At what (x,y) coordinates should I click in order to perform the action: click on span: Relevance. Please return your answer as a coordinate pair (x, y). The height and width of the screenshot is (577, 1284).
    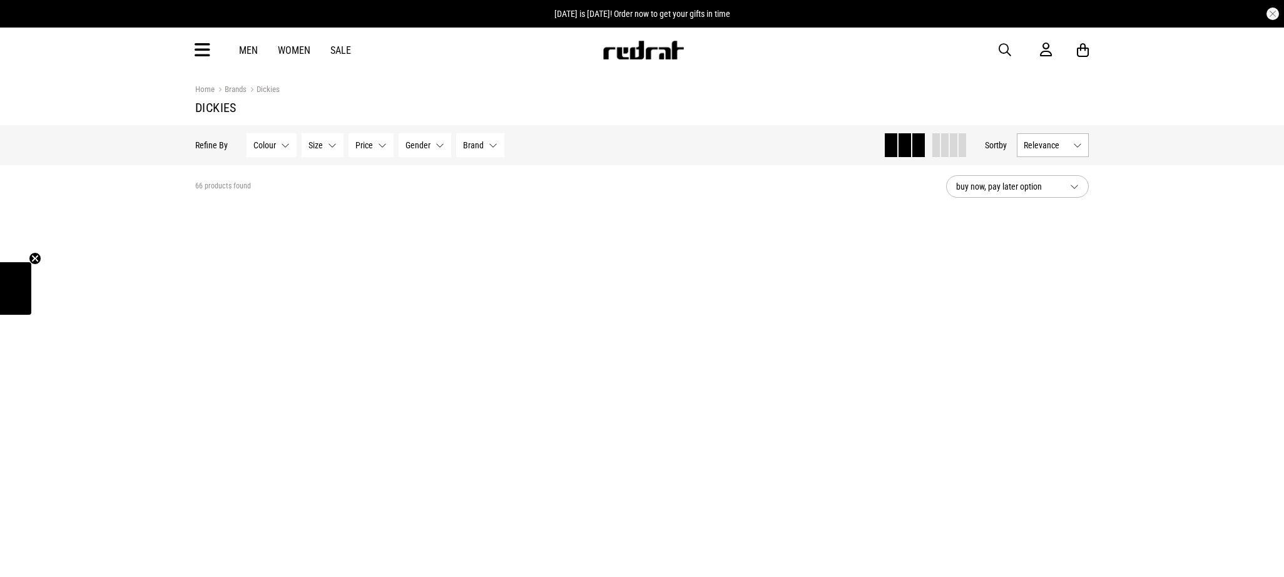
    Looking at the image, I should click on (1045, 145).